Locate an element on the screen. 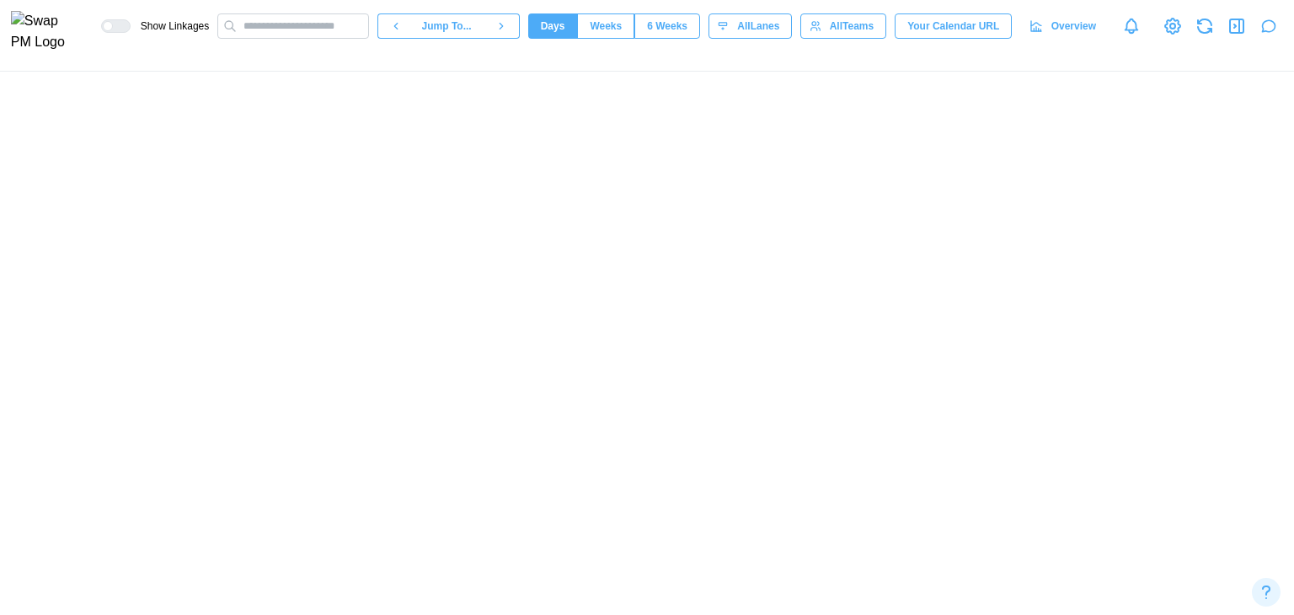 The width and height of the screenshot is (1294, 615). button: 6 Weeks is located at coordinates (667, 26).